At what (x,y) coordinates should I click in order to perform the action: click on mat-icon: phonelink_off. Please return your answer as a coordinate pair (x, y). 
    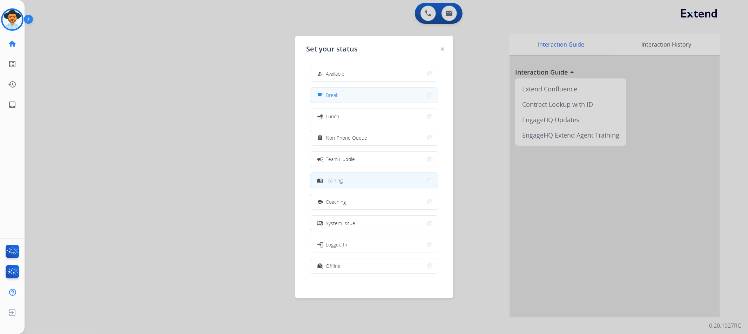
    Looking at the image, I should click on (320, 223).